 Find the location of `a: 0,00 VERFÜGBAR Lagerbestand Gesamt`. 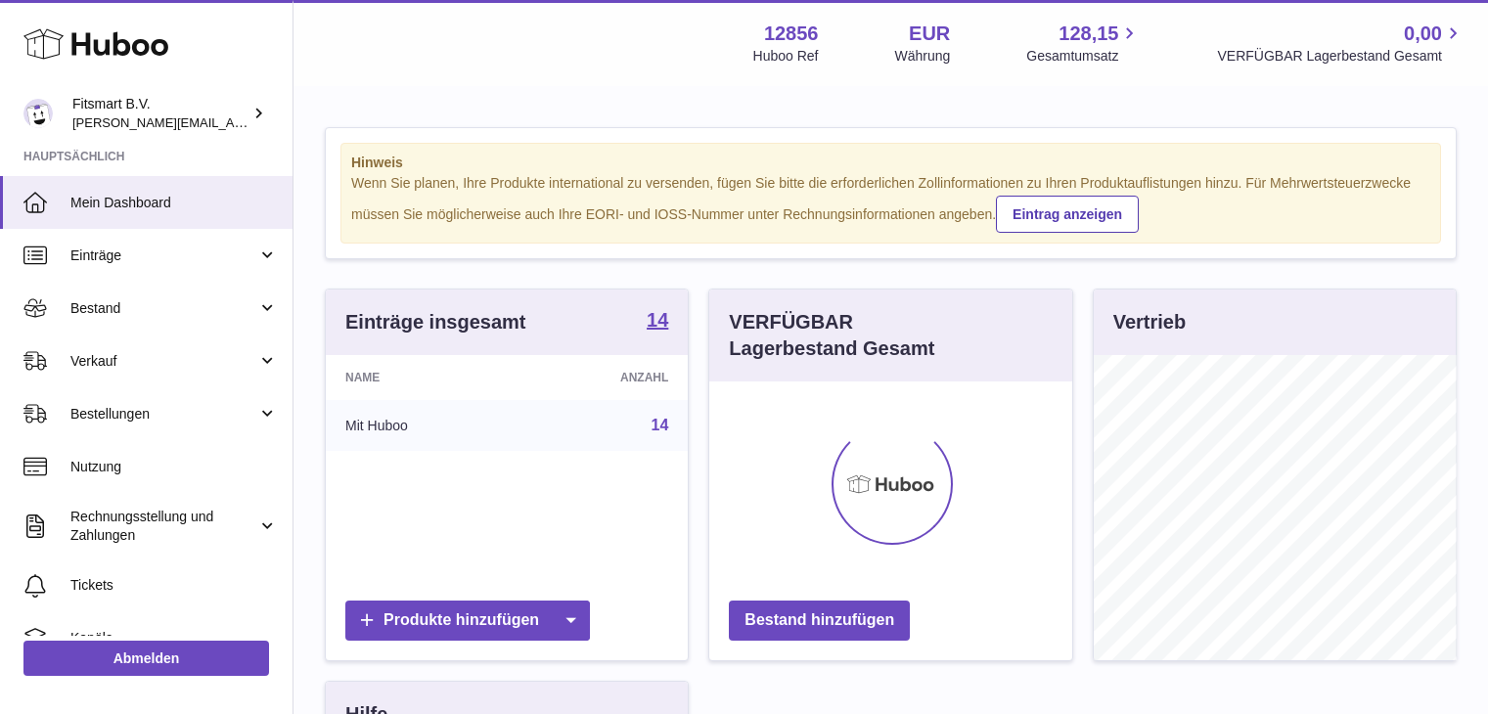

a: 0,00 VERFÜGBAR Lagerbestand Gesamt is located at coordinates (1340, 43).